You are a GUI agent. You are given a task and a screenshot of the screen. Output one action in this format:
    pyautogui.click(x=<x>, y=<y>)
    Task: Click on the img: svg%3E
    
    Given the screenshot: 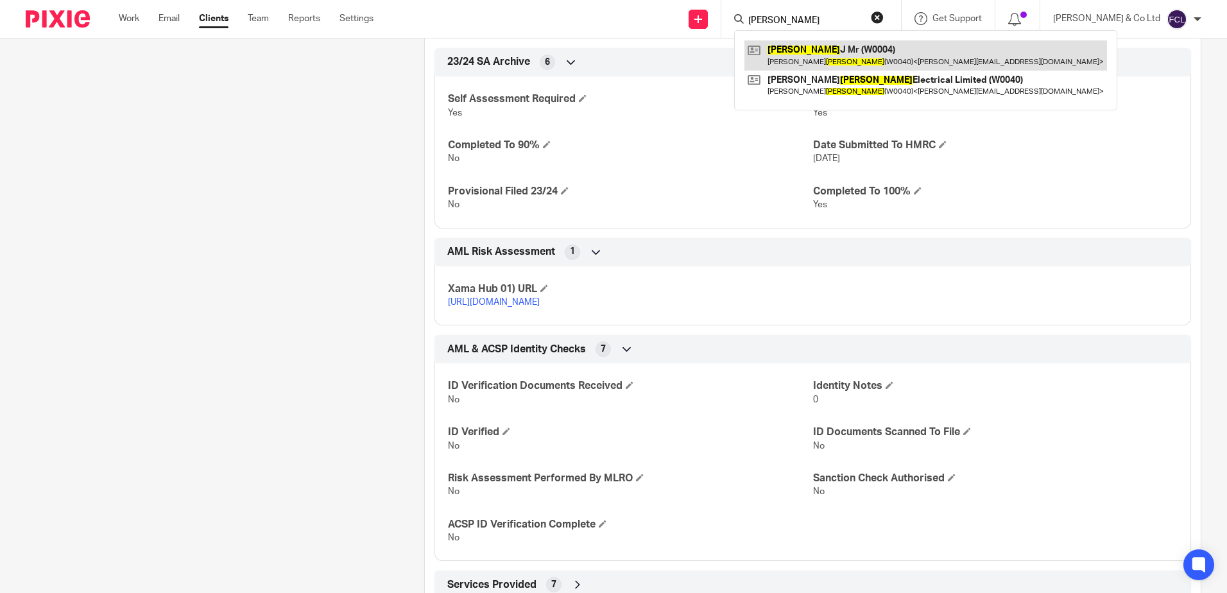 What is the action you would take?
    pyautogui.click(x=1177, y=19)
    